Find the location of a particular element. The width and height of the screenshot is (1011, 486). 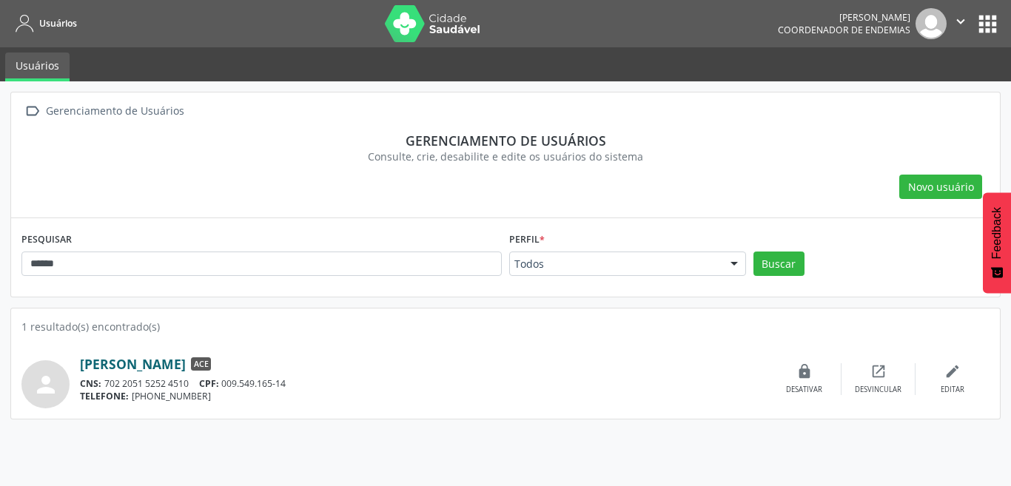

i: lock is located at coordinates (805, 372).